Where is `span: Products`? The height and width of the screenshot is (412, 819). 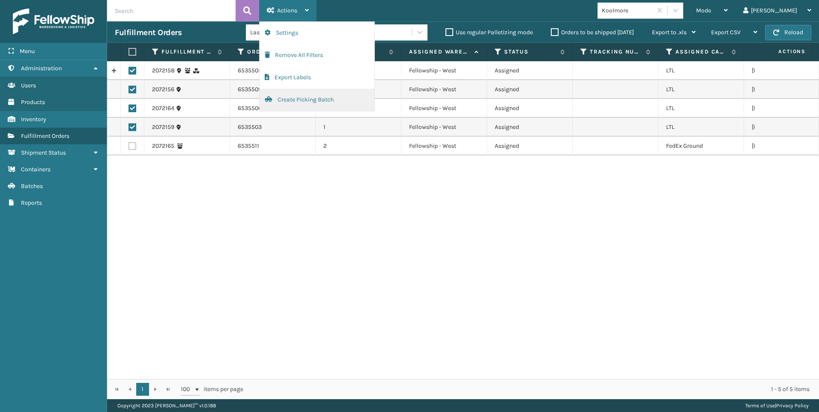
span: Products is located at coordinates (33, 102).